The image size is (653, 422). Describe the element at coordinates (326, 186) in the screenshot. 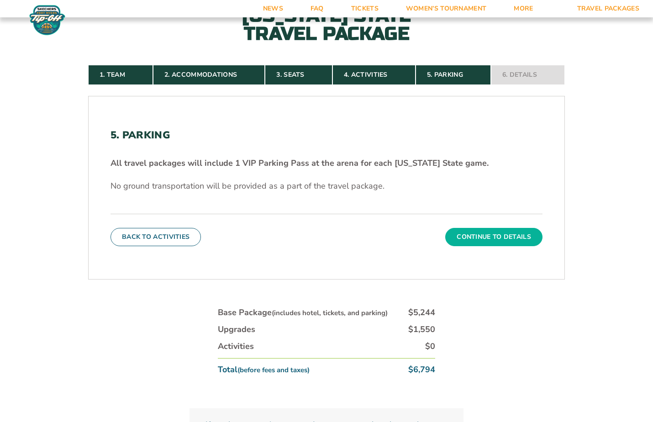

I see `p: No ground transportation will be provided as a part of the travel package.` at that location.